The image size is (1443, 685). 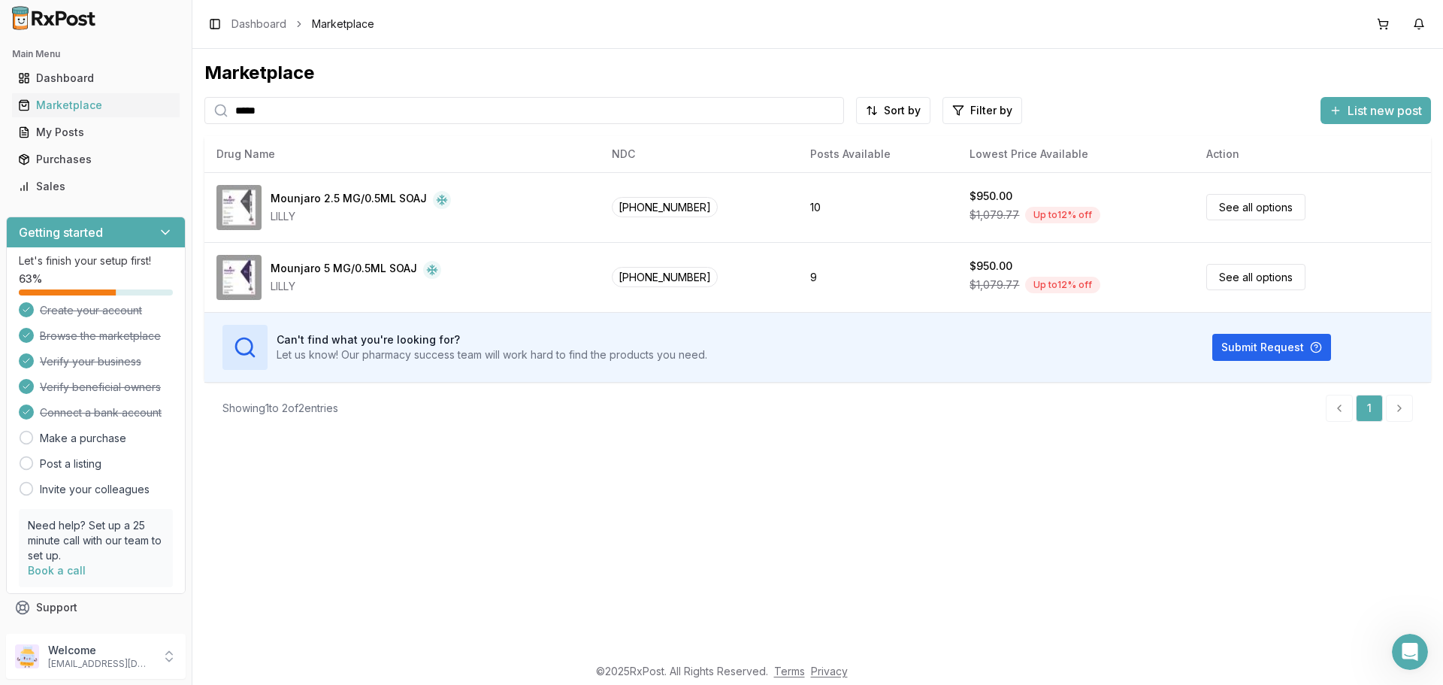 I want to click on h3: Getting started, so click(x=61, y=232).